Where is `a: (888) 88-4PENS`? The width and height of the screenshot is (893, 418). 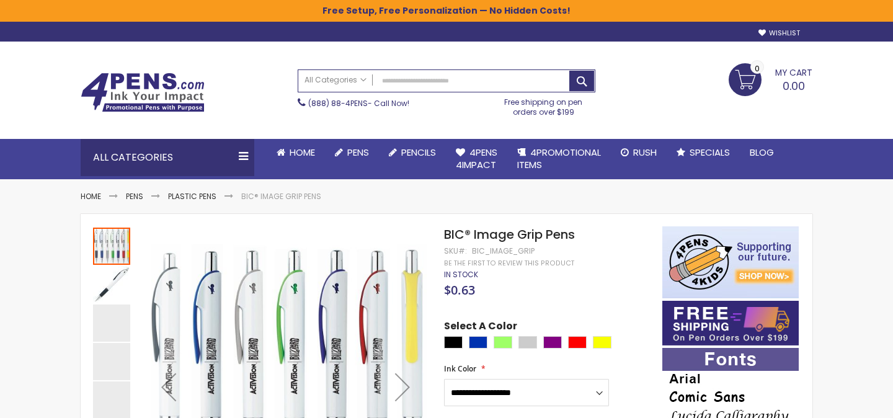 a: (888) 88-4PENS is located at coordinates (338, 103).